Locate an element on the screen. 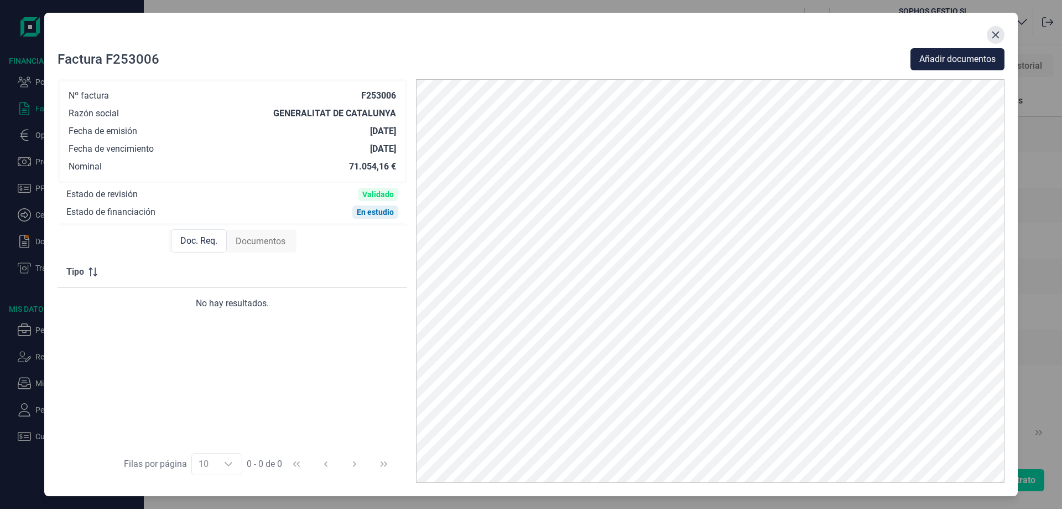  div: Razón social is located at coordinates (94, 113).